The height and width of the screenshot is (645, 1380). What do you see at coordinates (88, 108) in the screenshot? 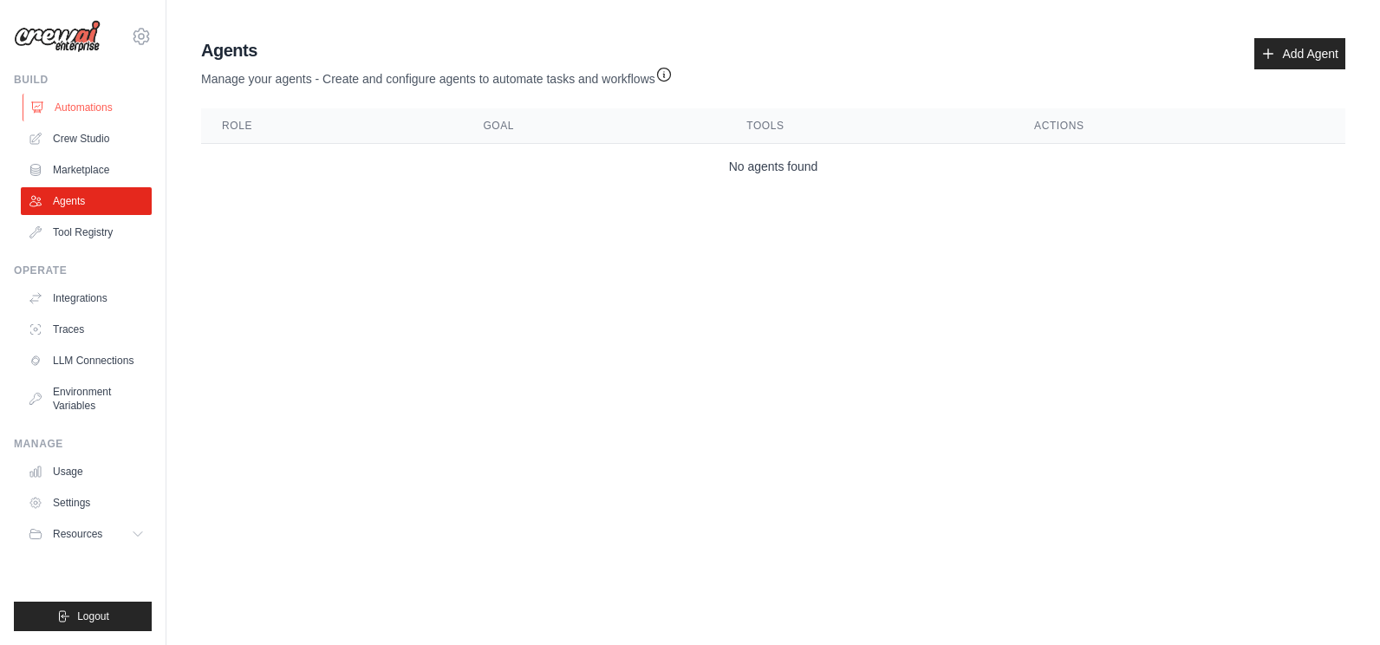
I see `a: Automations` at bounding box center [88, 108].